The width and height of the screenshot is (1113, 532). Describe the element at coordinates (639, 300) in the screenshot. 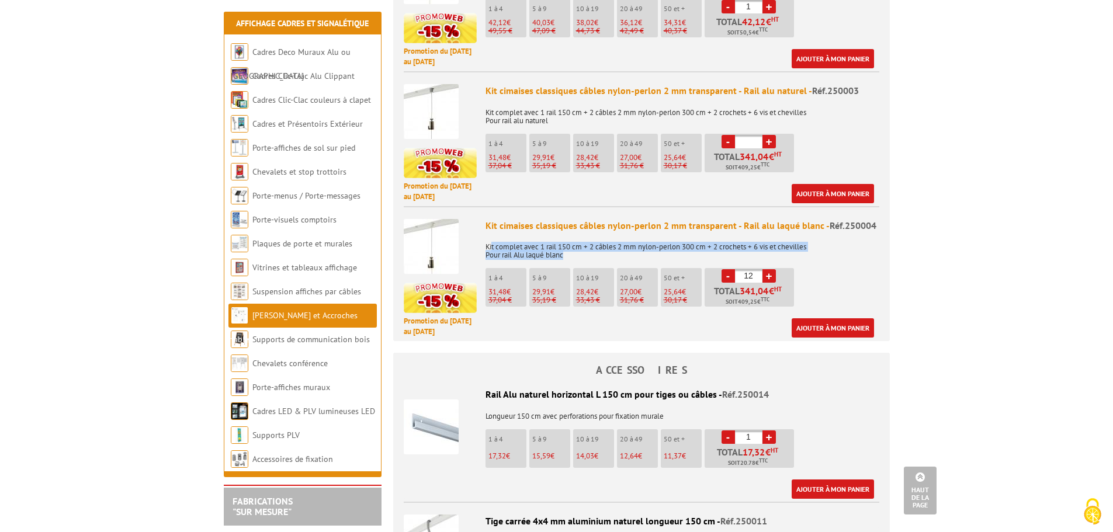

I see `p: 31,76 €` at that location.